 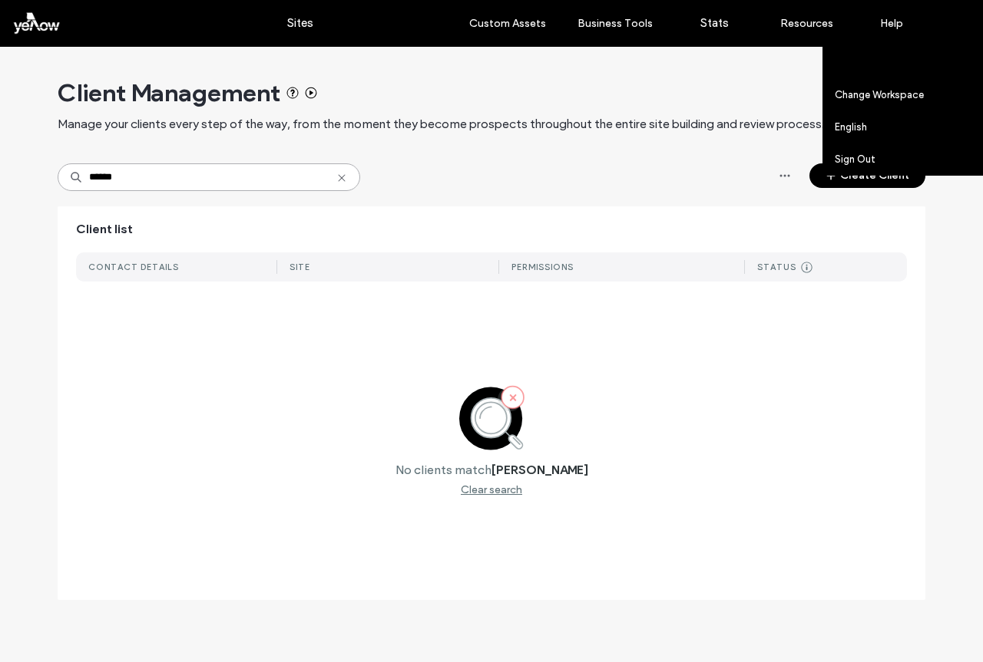 What do you see at coordinates (806, 23) in the screenshot?
I see `label: Resources` at bounding box center [806, 23].